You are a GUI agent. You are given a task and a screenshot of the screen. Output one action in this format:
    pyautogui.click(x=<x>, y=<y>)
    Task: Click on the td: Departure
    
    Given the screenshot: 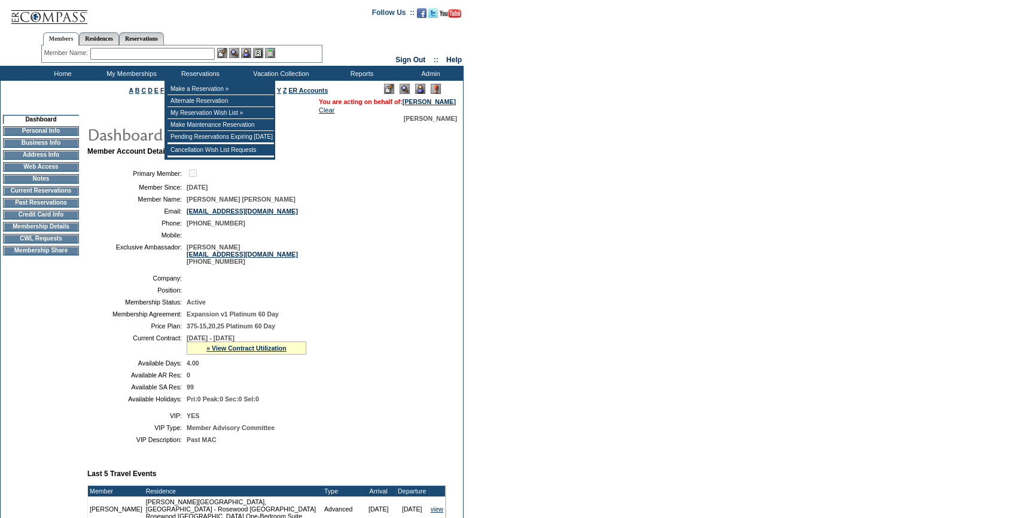 What is the action you would take?
    pyautogui.click(x=412, y=491)
    